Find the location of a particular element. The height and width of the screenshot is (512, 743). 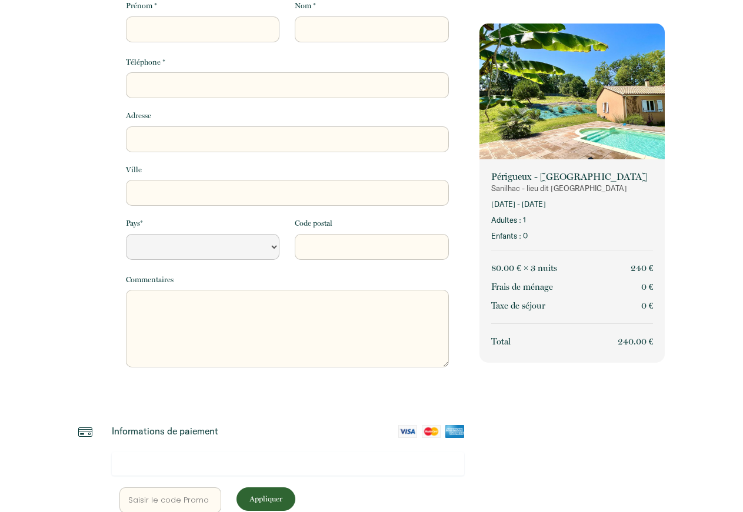

span: 240.00 € is located at coordinates (635, 342).